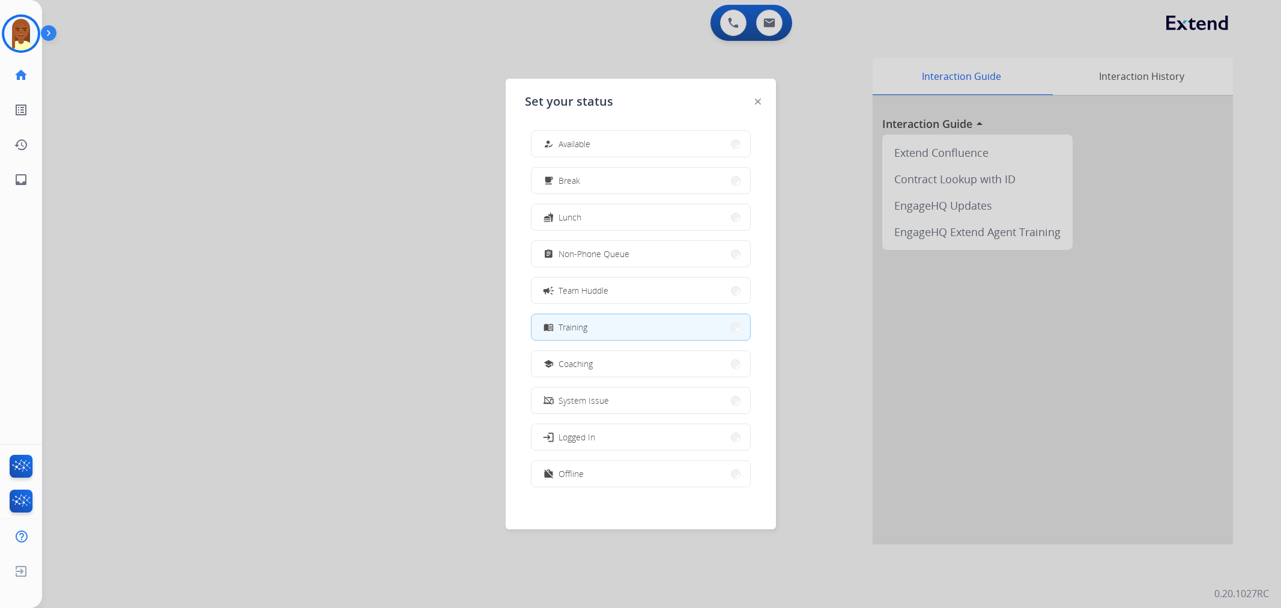 The width and height of the screenshot is (1281, 608). I want to click on mat-icon: history, so click(21, 145).